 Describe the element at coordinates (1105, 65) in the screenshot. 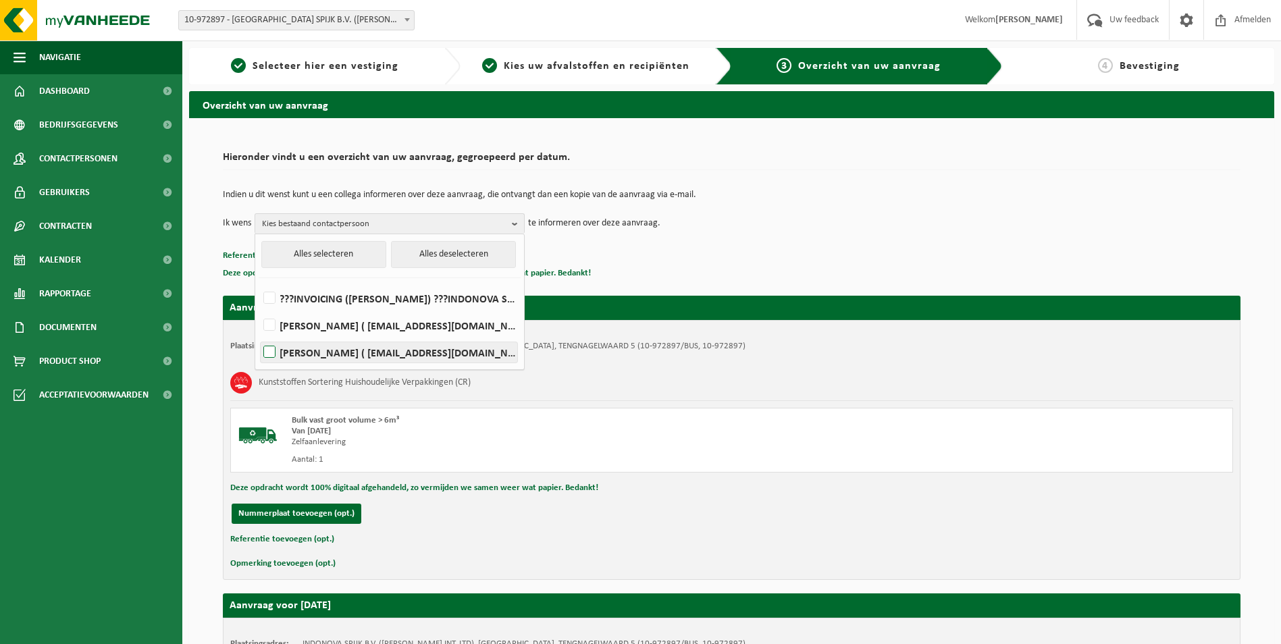

I see `span: 4` at that location.